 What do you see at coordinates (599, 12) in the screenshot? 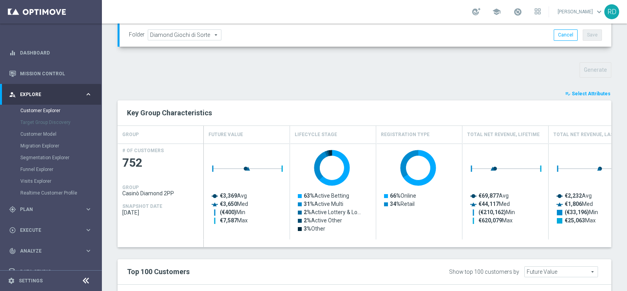
I see `span: keyboard_arrow_down` at bounding box center [599, 12].